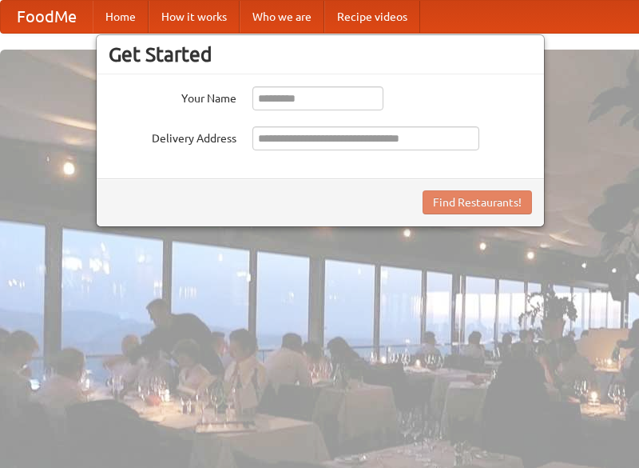  Describe the element at coordinates (282, 17) in the screenshot. I see `a: Who we are` at that location.